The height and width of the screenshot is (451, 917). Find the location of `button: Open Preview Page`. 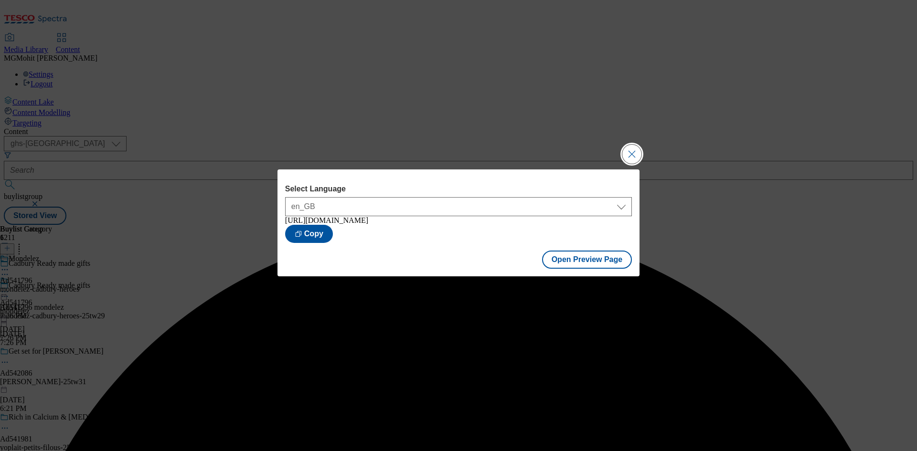

button: Open Preview Page is located at coordinates (587, 260).